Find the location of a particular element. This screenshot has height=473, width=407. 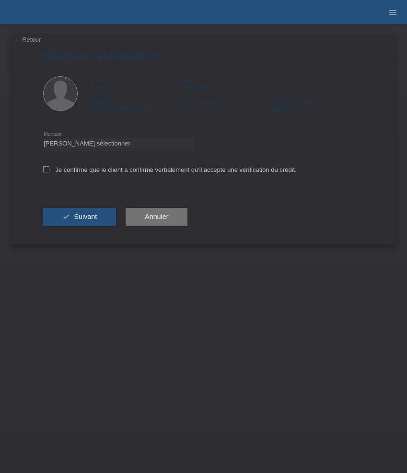

span: Nationalité is located at coordinates (104, 102).